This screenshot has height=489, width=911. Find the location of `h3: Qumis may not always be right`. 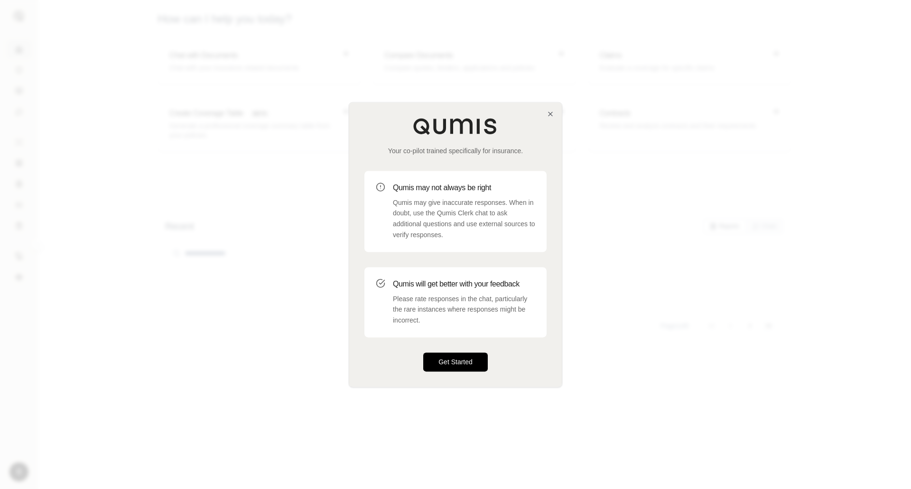

h3: Qumis may not always be right is located at coordinates (464, 188).